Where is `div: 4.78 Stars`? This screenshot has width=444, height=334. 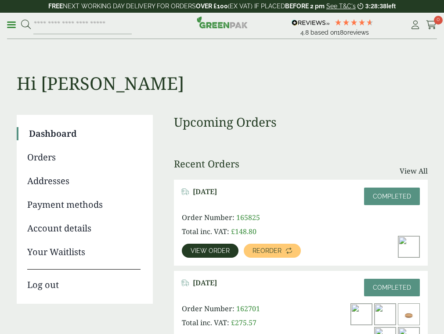
div: 4.78 Stars is located at coordinates (354, 22).